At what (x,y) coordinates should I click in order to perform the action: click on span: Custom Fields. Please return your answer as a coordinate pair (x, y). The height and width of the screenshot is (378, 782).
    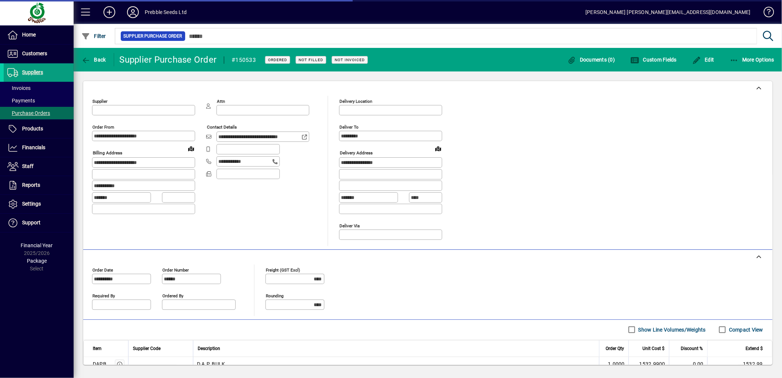
    Looking at the image, I should click on (654, 60).